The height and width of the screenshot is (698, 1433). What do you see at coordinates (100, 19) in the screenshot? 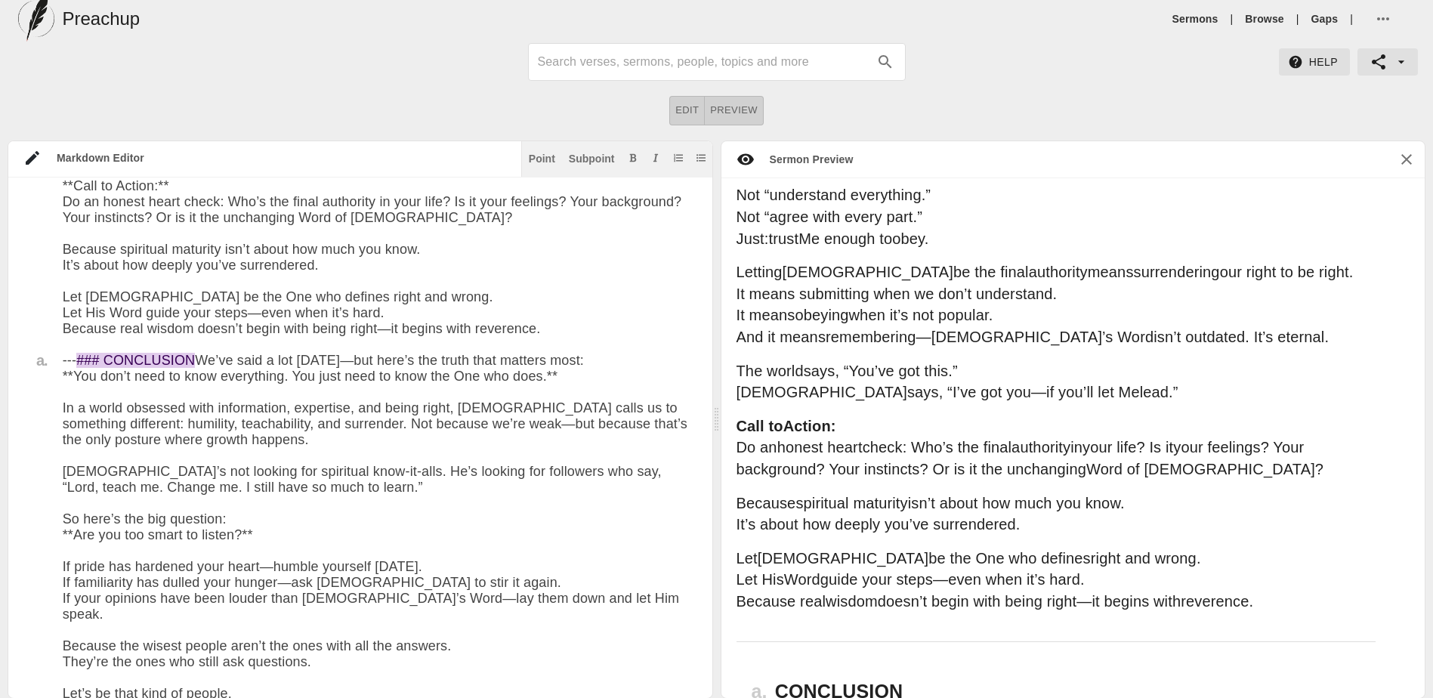
I see `h5: Preachup` at bounding box center [100, 19].